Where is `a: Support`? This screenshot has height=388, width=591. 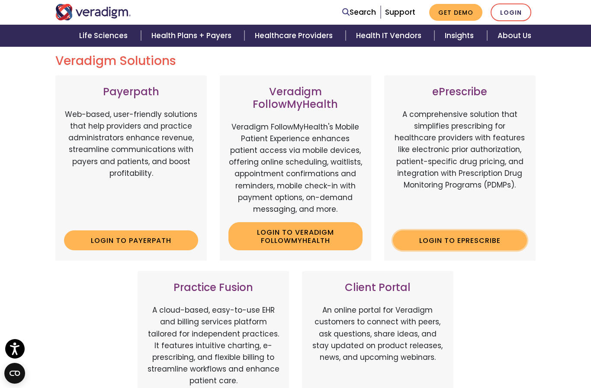 a: Support is located at coordinates (400, 12).